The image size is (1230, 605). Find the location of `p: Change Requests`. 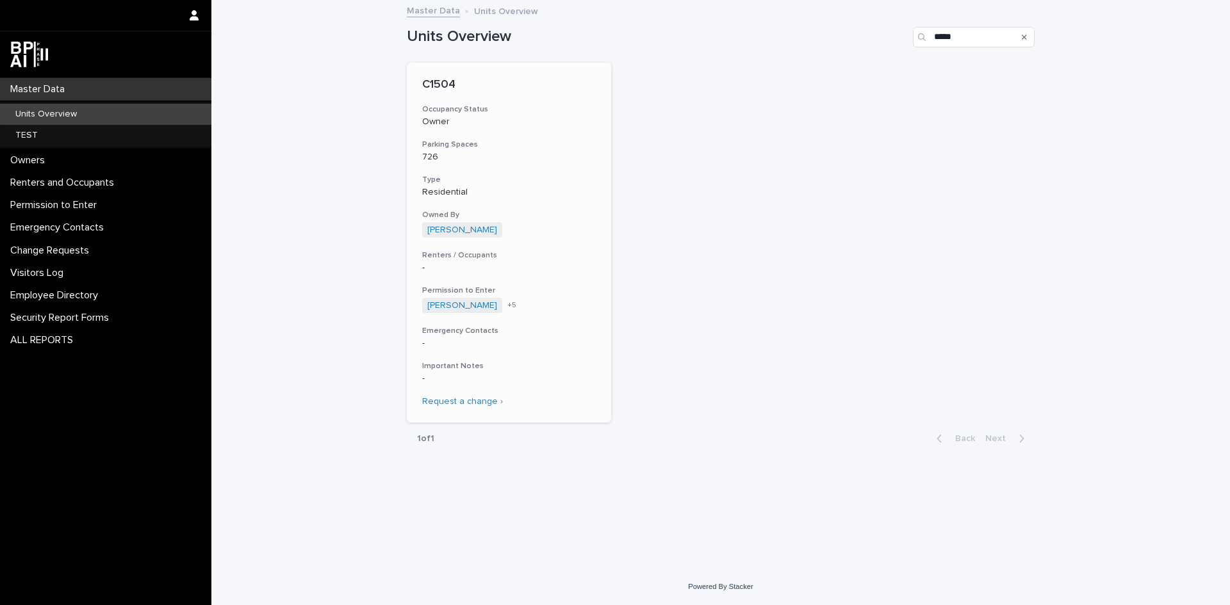

p: Change Requests is located at coordinates (52, 250).